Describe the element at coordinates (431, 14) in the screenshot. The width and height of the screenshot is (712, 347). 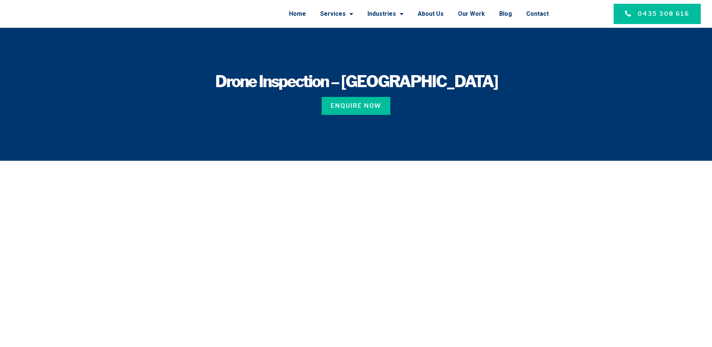
I see `a: About Us` at that location.